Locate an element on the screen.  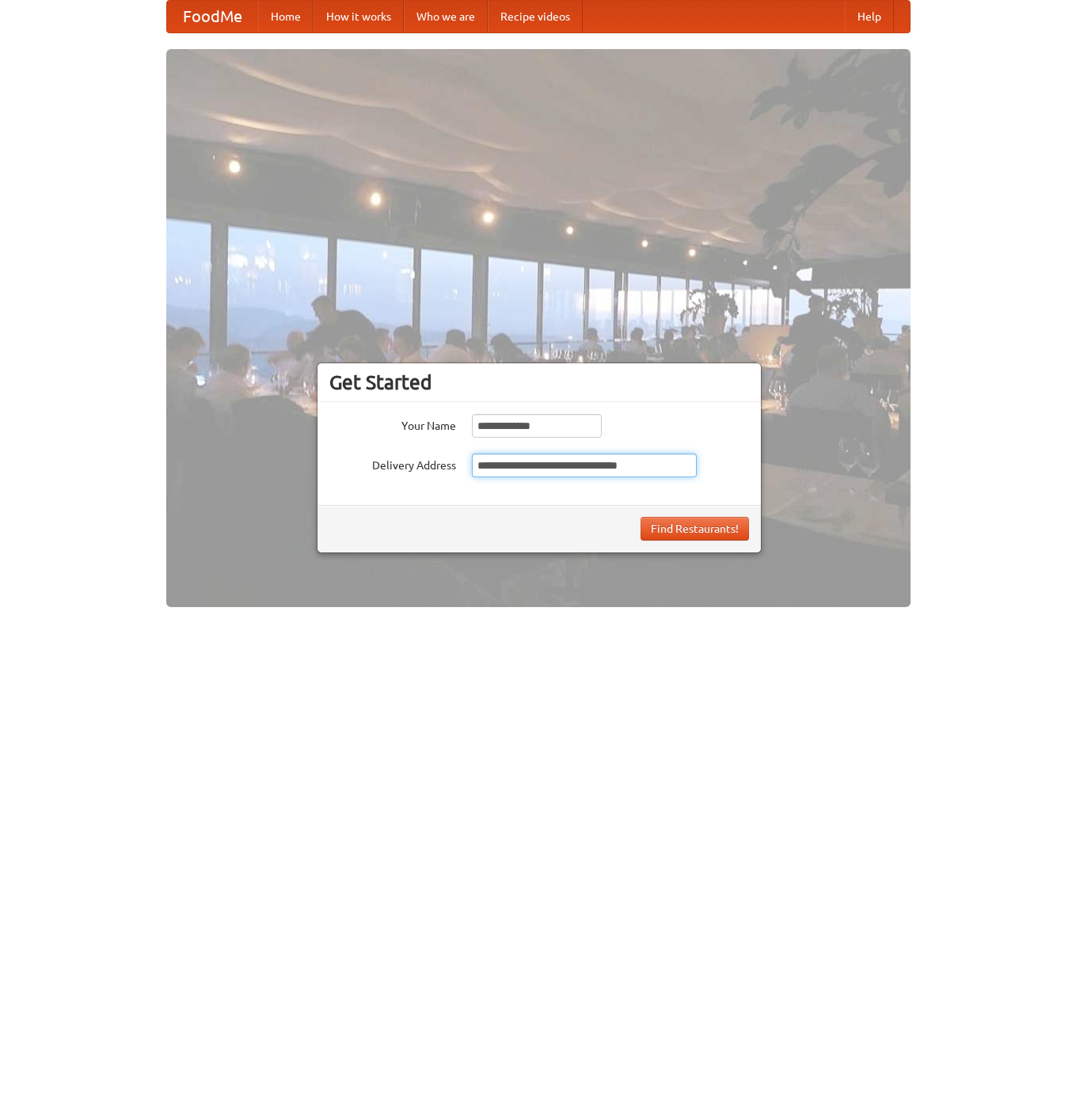
label: Your Name is located at coordinates (393, 424).